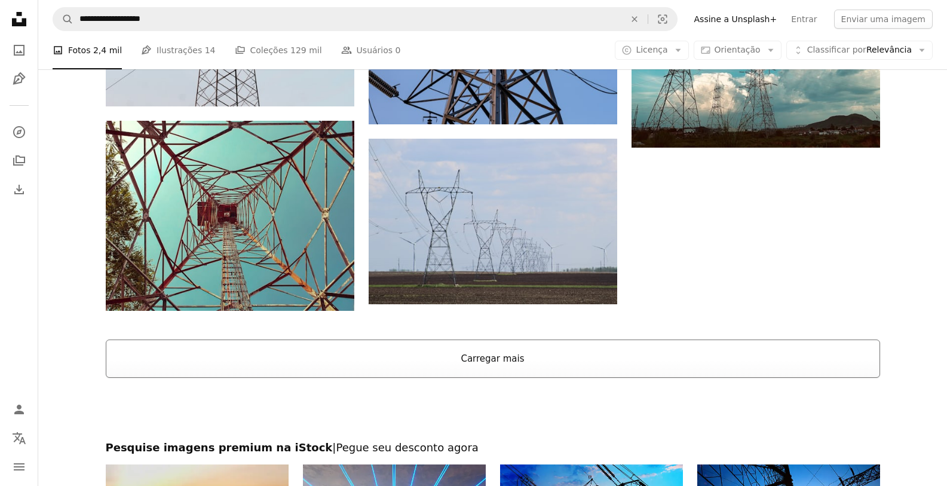 The image size is (947, 486). Describe the element at coordinates (398, 50) in the screenshot. I see `span: 0` at that location.